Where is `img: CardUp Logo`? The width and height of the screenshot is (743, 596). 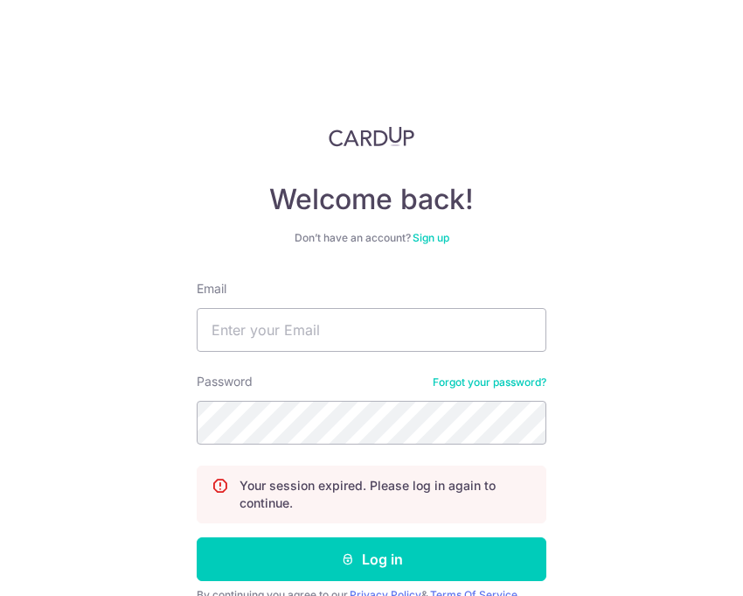 img: CardUp Logo is located at coordinates (372, 136).